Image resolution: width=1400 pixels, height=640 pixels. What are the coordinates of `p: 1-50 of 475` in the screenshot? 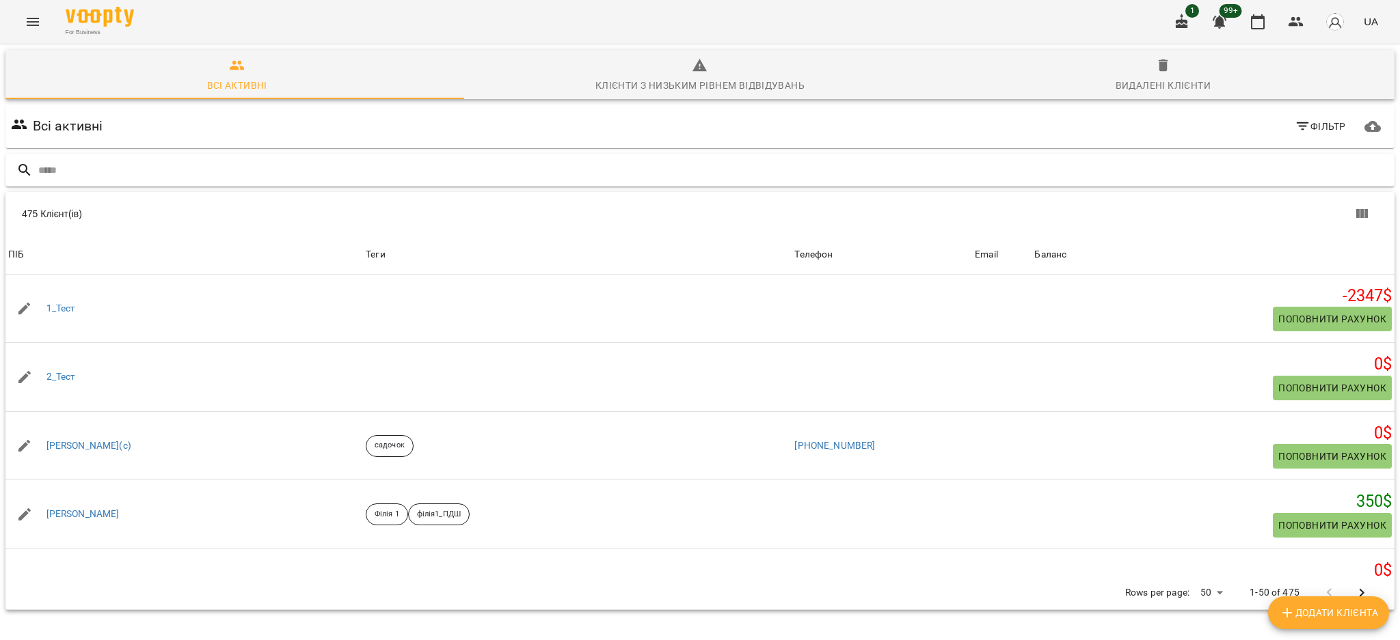 It's located at (1274, 593).